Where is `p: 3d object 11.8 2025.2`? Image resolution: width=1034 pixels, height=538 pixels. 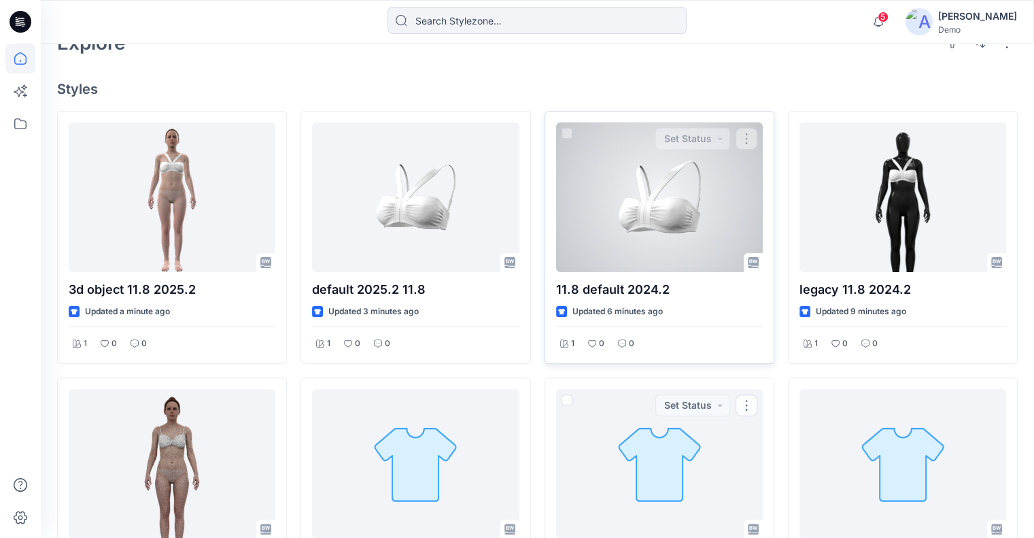
p: 3d object 11.8 2025.2 is located at coordinates (172, 290).